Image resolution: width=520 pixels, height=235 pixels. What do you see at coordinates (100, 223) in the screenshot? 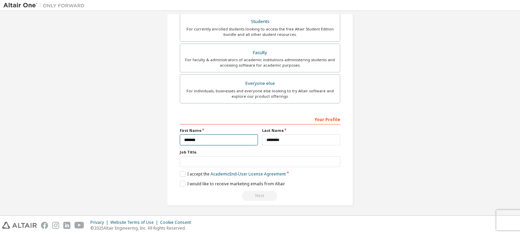
I see `div: Privacy` at bounding box center [100, 223].